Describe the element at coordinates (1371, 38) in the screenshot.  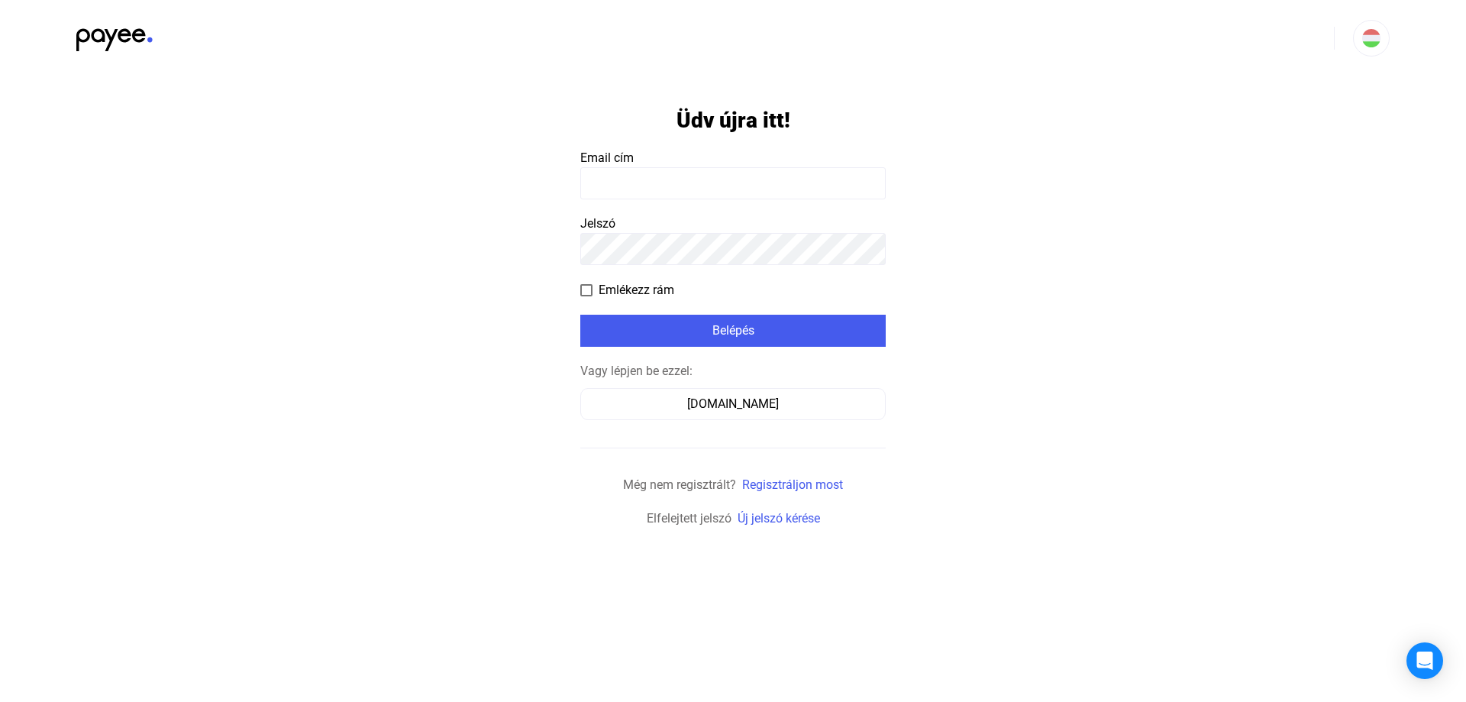
I see `button: HU` at that location.